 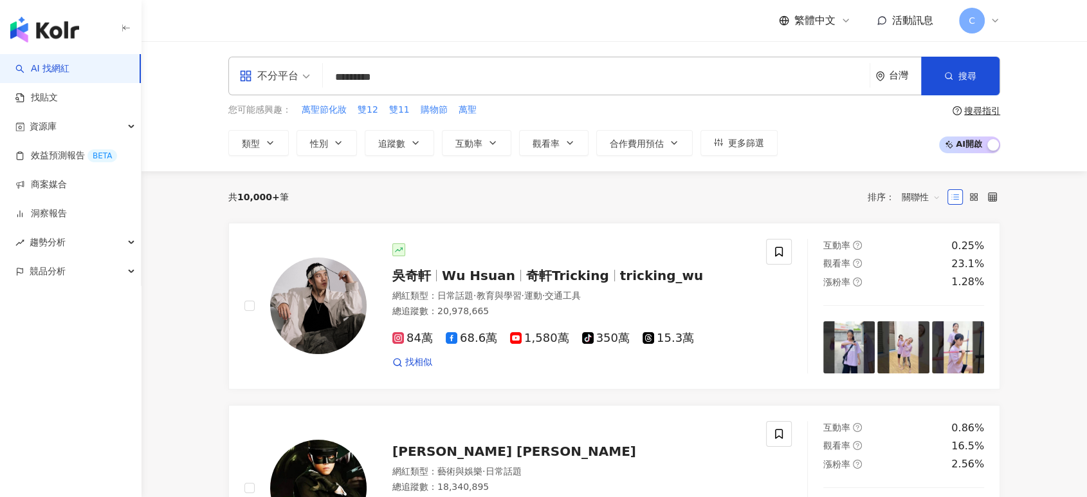 What do you see at coordinates (327, 143) in the screenshot?
I see `button: 性別` at bounding box center [327, 143].